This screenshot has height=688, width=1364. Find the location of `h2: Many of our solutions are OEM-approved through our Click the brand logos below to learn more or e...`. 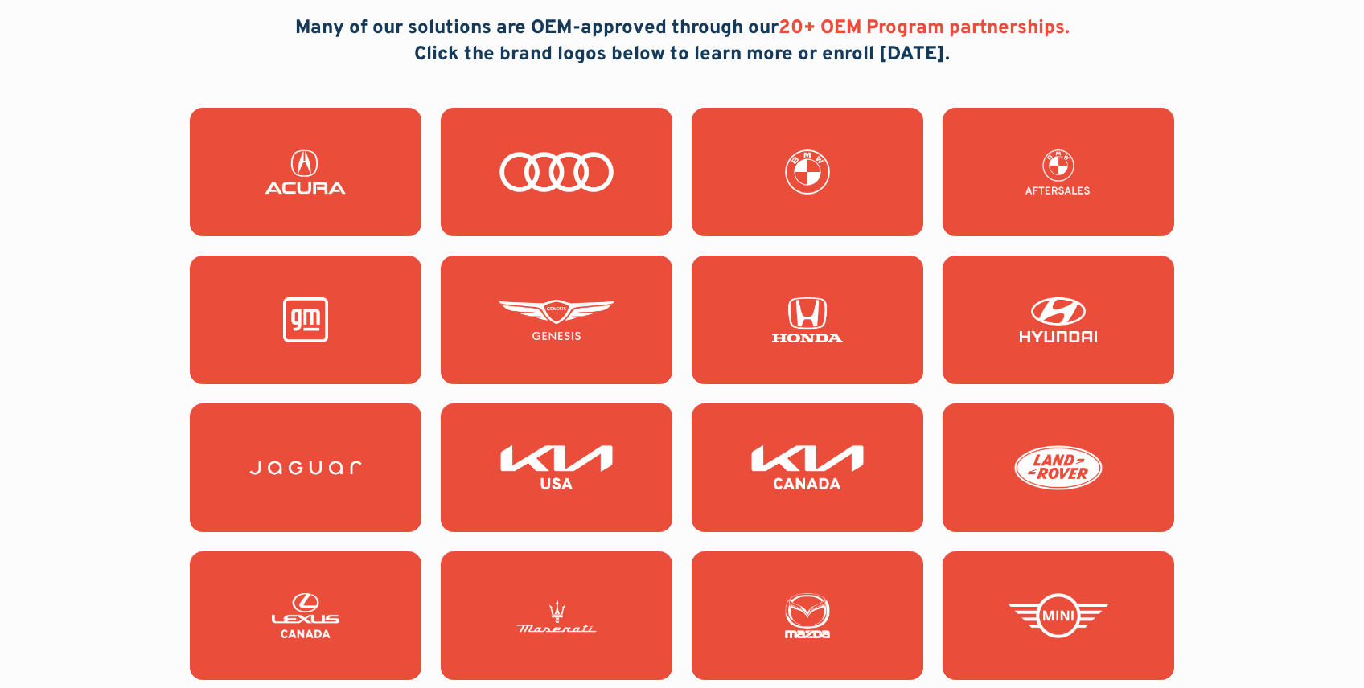

h2: Many of our solutions are OEM-approved through our Click the brand logos below to learn more or e... is located at coordinates (682, 42).